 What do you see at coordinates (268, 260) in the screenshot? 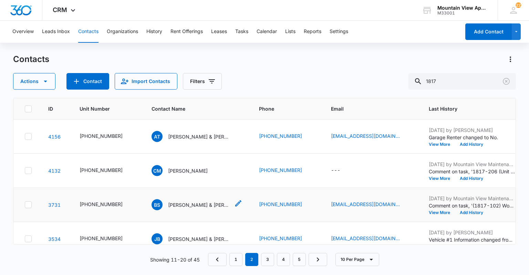
I see `a: Page 3` at bounding box center [268, 260].